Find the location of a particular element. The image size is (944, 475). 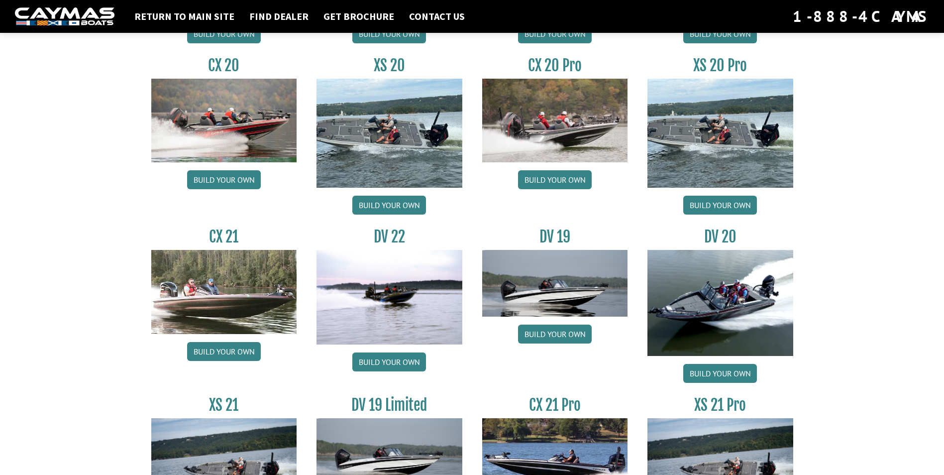

img: dv-19-ban_from_website_for_caymas_connect.png is located at coordinates (555, 283).